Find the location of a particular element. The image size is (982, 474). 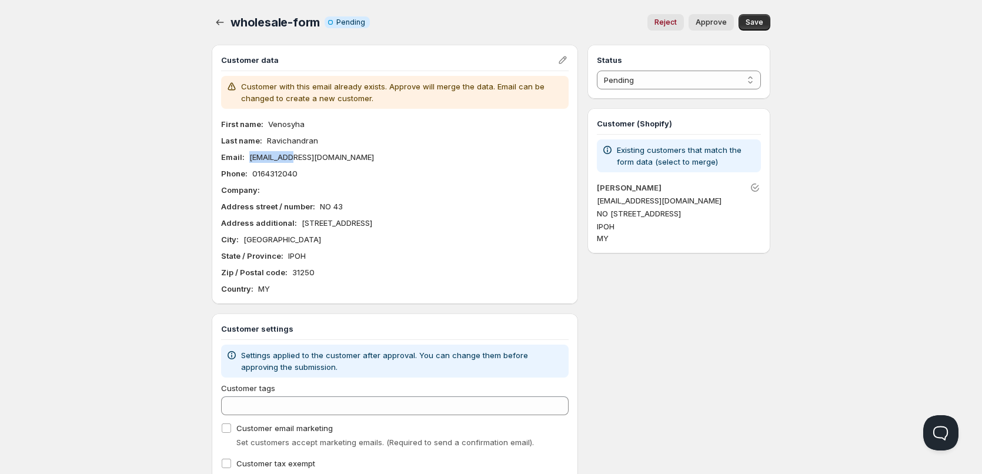

b: Country : is located at coordinates (237, 289).